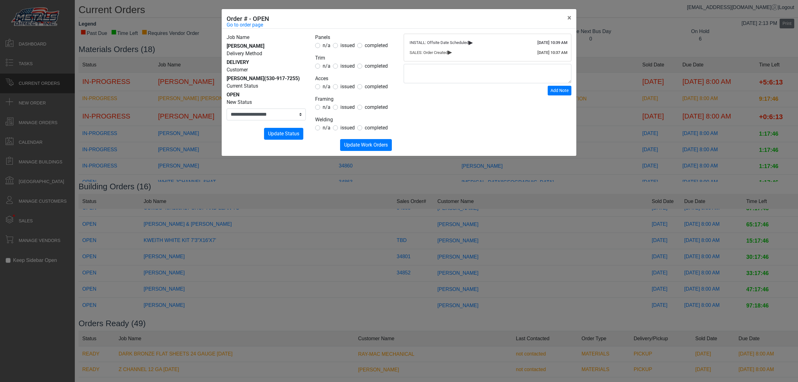 This screenshot has height=382, width=798. I want to click on a: Go to order page, so click(245, 25).